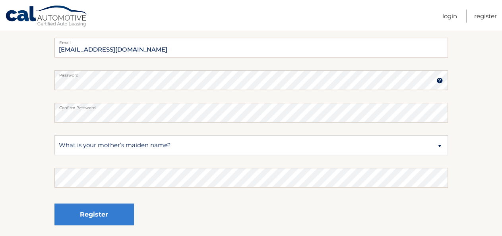 This screenshot has width=502, height=236. What do you see at coordinates (94, 215) in the screenshot?
I see `button: Register` at bounding box center [94, 215].